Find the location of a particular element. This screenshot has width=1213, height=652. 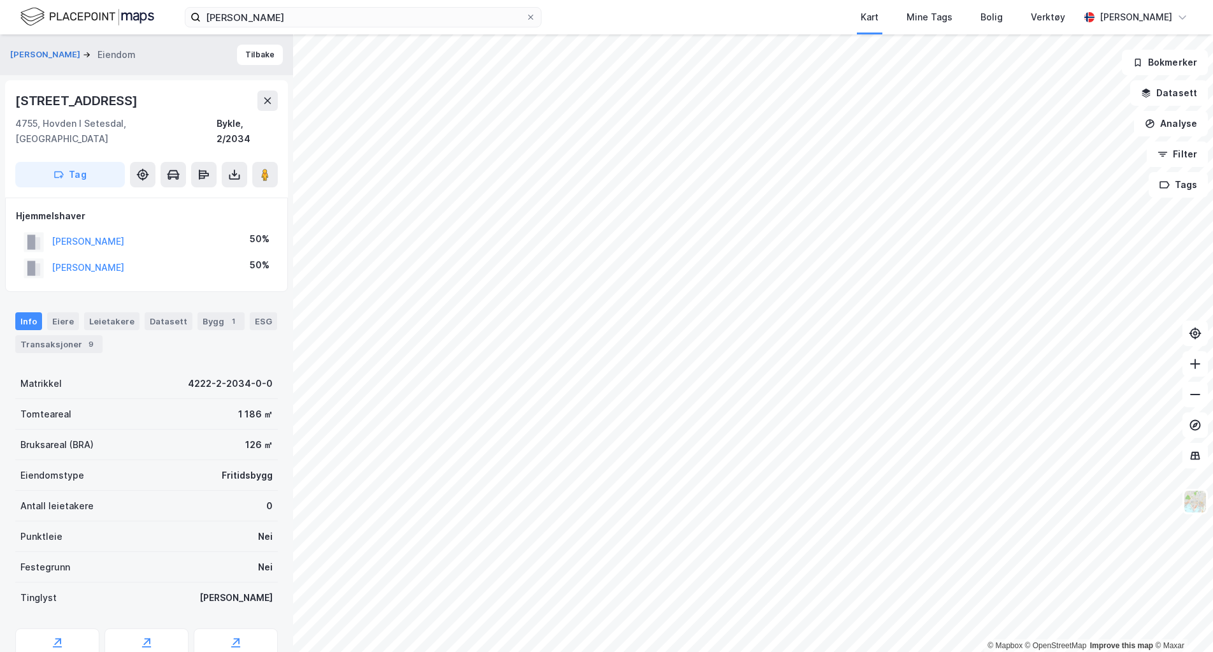

div: Antall leietakere is located at coordinates (57, 506).